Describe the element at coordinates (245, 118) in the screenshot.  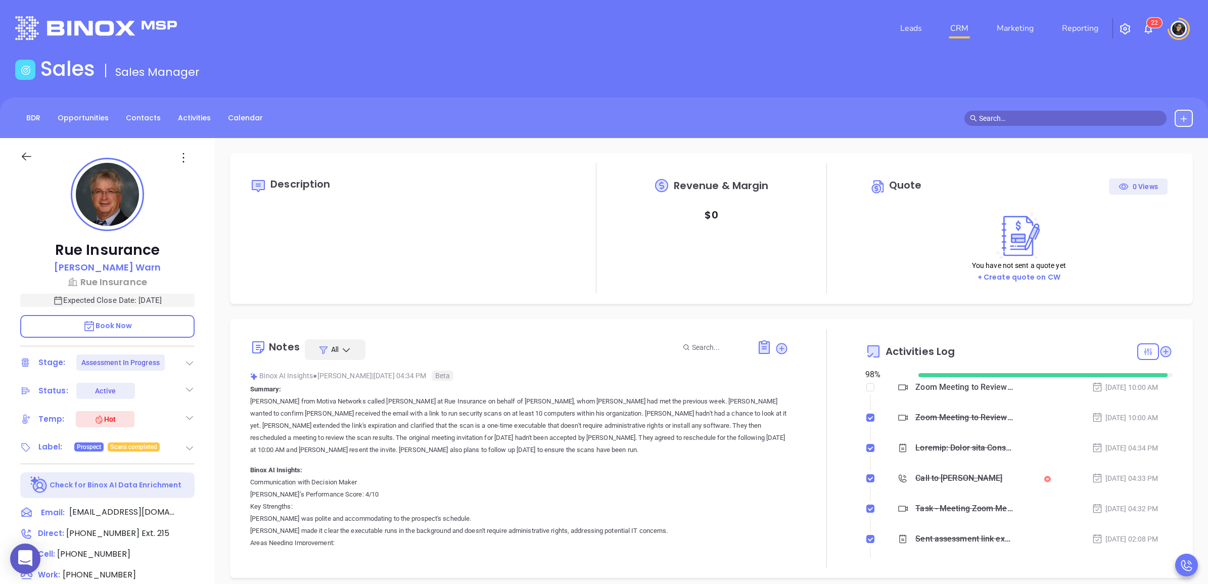
I see `a: Calendar` at that location.